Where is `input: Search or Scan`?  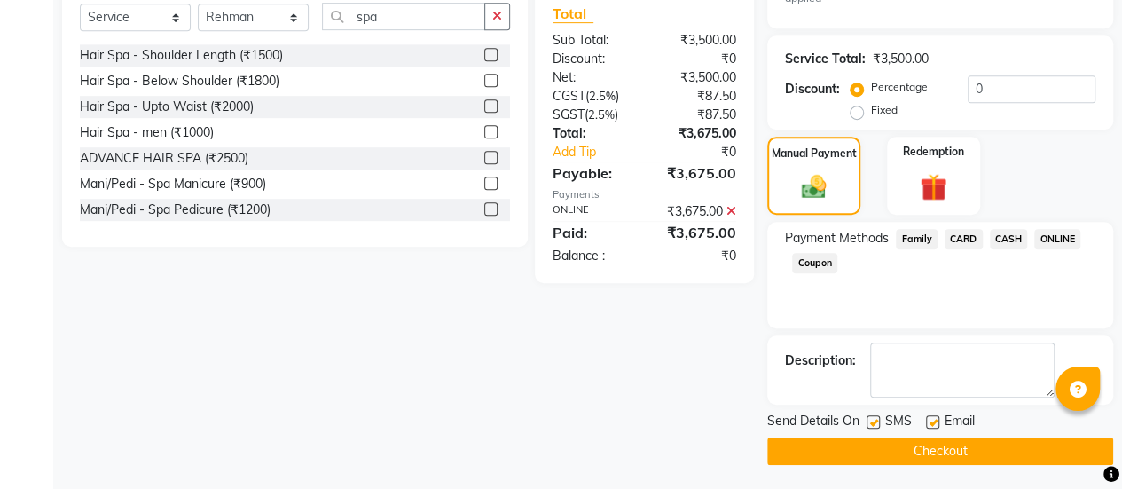 input: Search or Scan is located at coordinates (404, 16).